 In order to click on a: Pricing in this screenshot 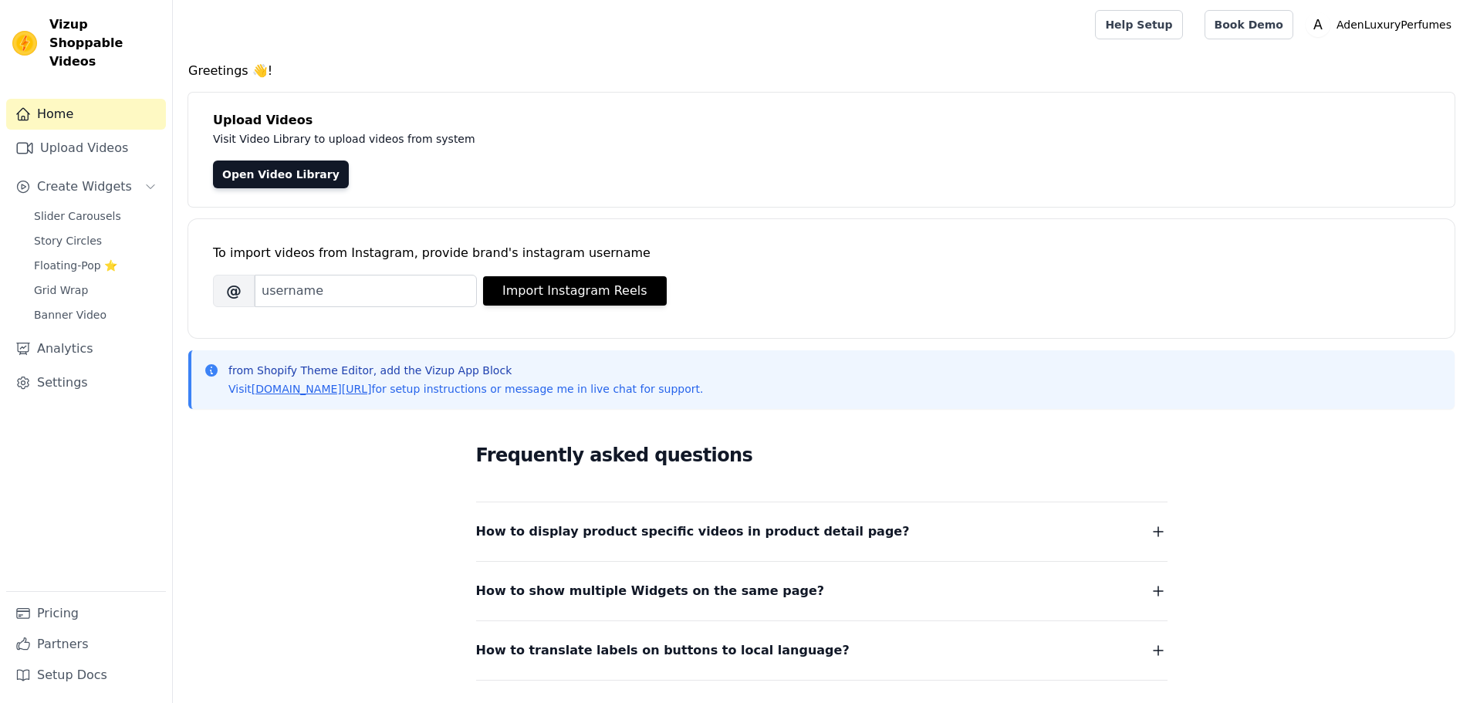, I will do `click(86, 613)`.